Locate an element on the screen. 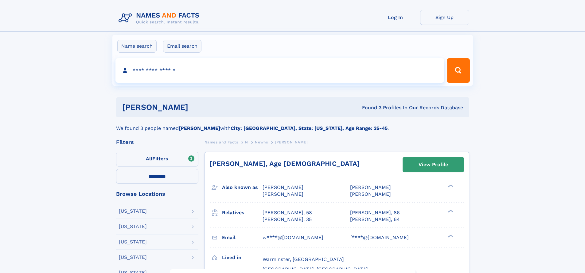 This screenshot has width=585, height=273. div: Browse Locations is located at coordinates (157, 194).